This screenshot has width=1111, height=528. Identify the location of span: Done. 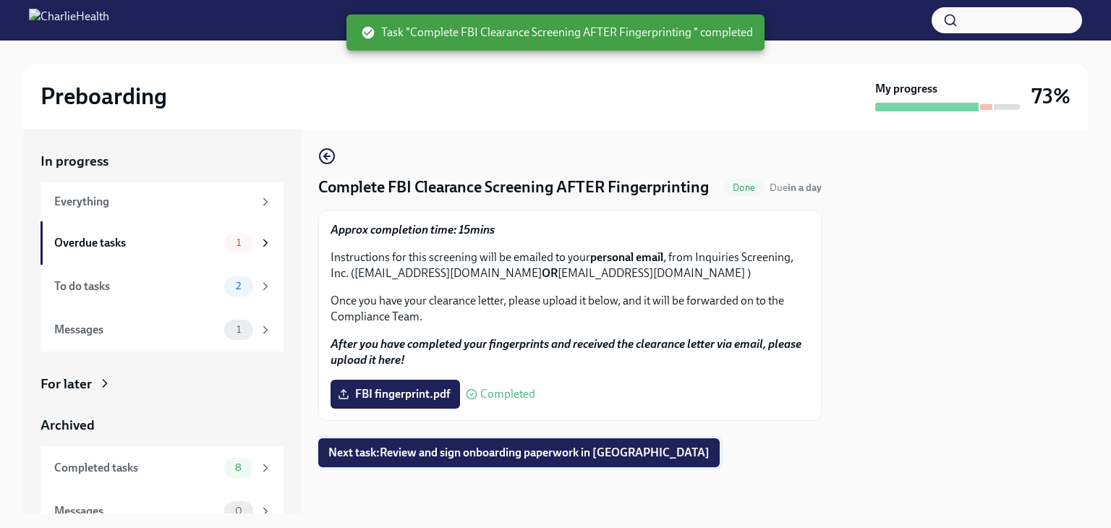
(744, 187).